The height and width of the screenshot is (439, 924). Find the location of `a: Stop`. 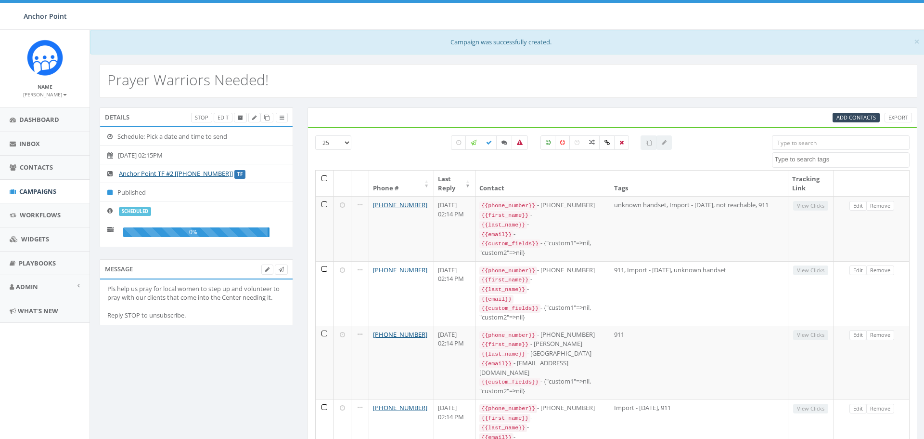

a: Stop is located at coordinates (202, 117).